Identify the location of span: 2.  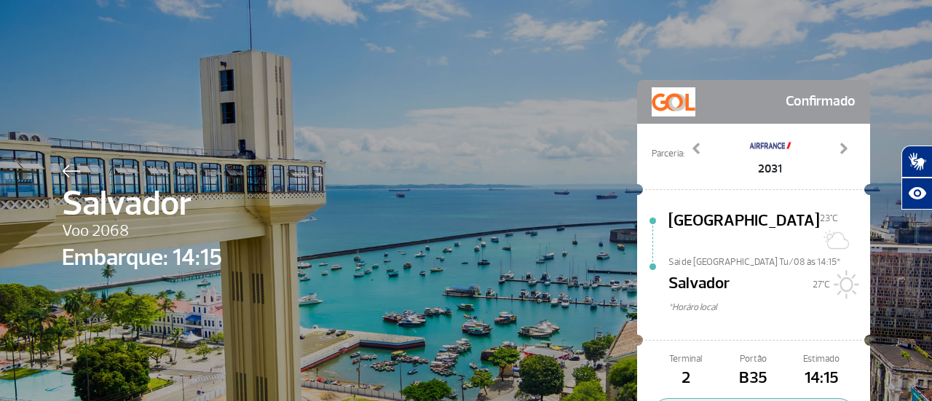
(685, 379).